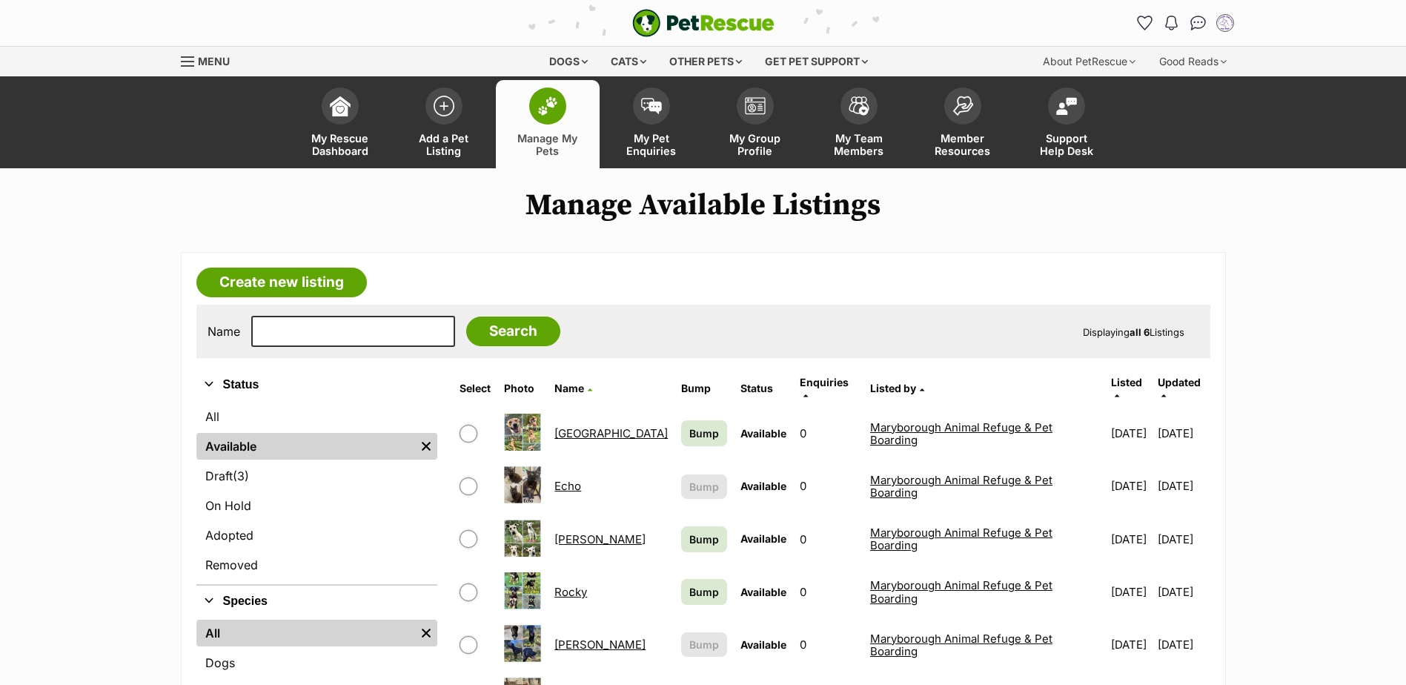  I want to click on span: Listed, so click(1126, 382).